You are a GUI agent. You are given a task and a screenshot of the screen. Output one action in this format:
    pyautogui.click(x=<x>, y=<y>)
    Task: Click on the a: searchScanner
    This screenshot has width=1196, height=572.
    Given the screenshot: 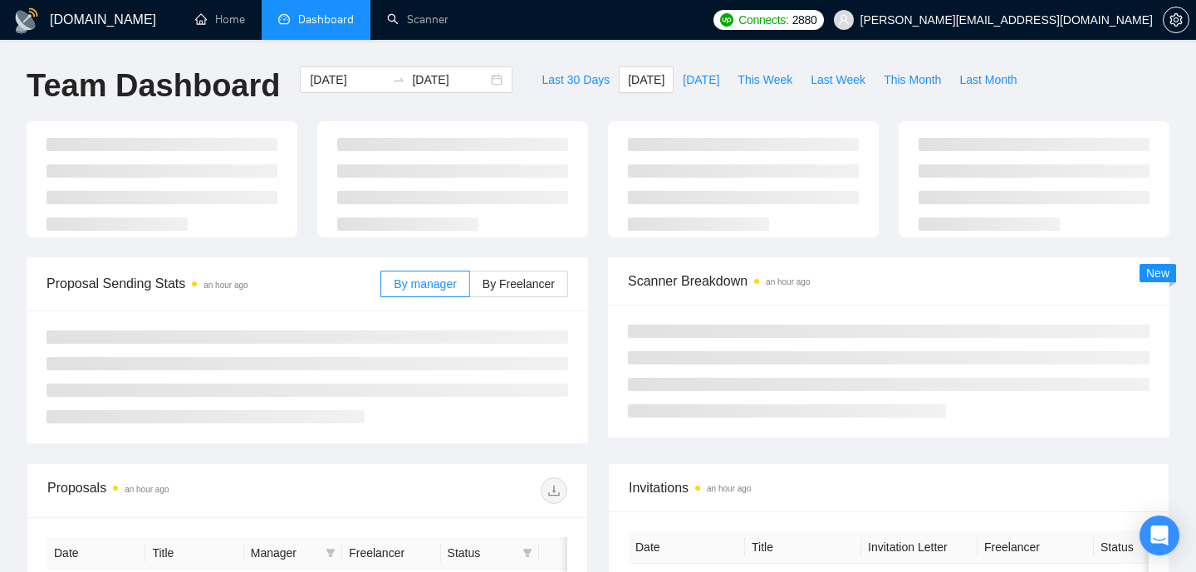 What is the action you would take?
    pyautogui.click(x=418, y=19)
    